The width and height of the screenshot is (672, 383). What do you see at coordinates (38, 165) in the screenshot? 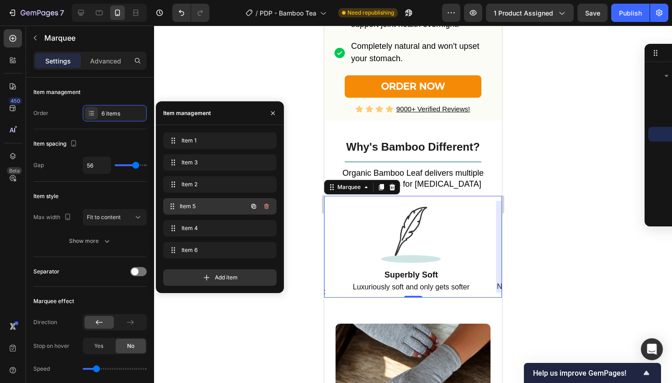
I see `div: Gap` at bounding box center [38, 165].